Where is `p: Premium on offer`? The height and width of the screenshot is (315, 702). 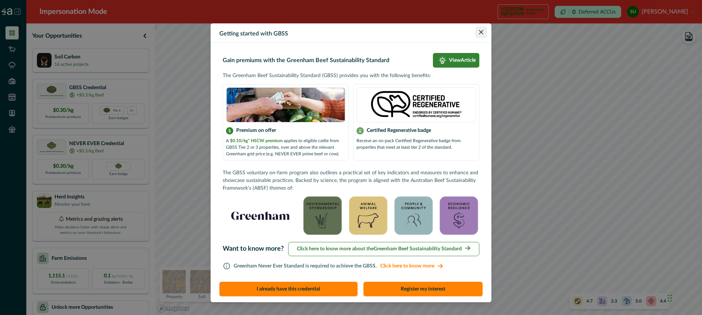 p: Premium on offer is located at coordinates (256, 131).